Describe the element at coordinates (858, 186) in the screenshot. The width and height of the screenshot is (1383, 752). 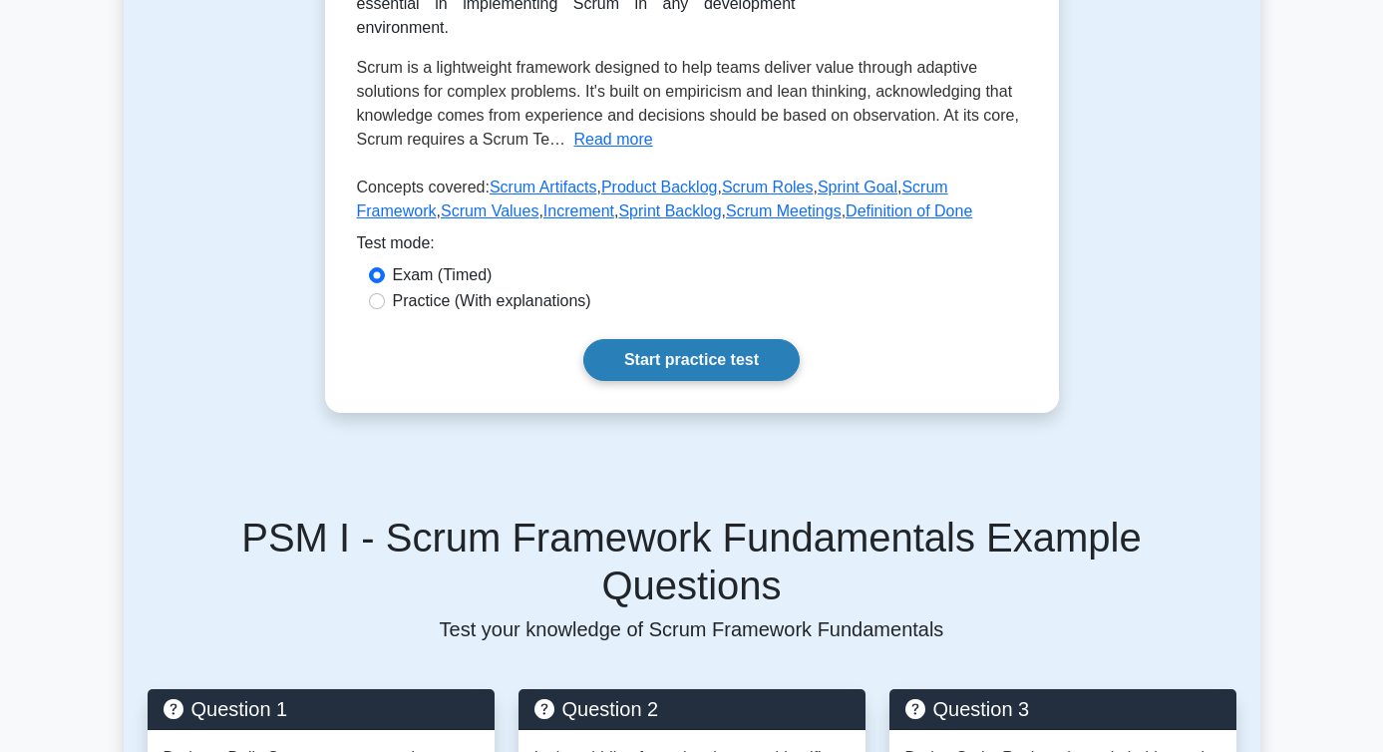
I see `a: Sprint Goal` at that location.